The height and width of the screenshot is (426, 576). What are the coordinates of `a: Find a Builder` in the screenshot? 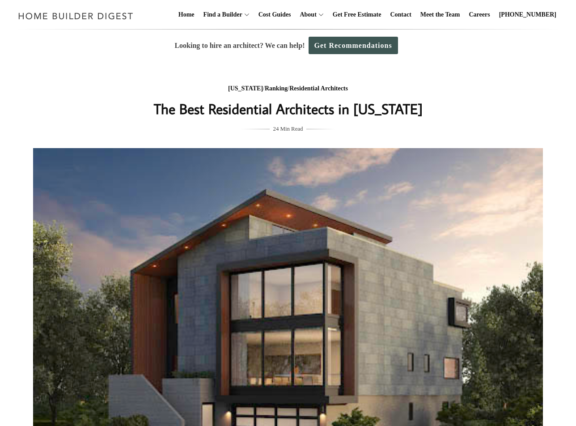 It's located at (221, 15).